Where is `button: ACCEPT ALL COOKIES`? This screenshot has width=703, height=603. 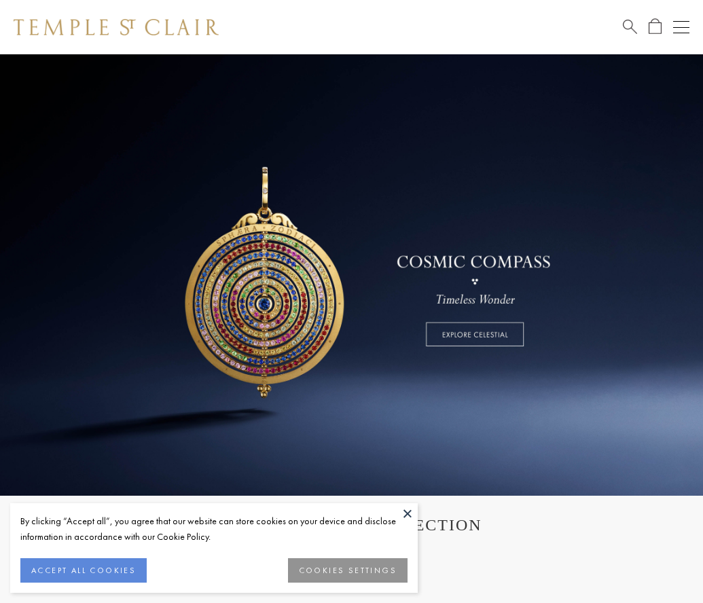
button: ACCEPT ALL COOKIES is located at coordinates (84, 570).